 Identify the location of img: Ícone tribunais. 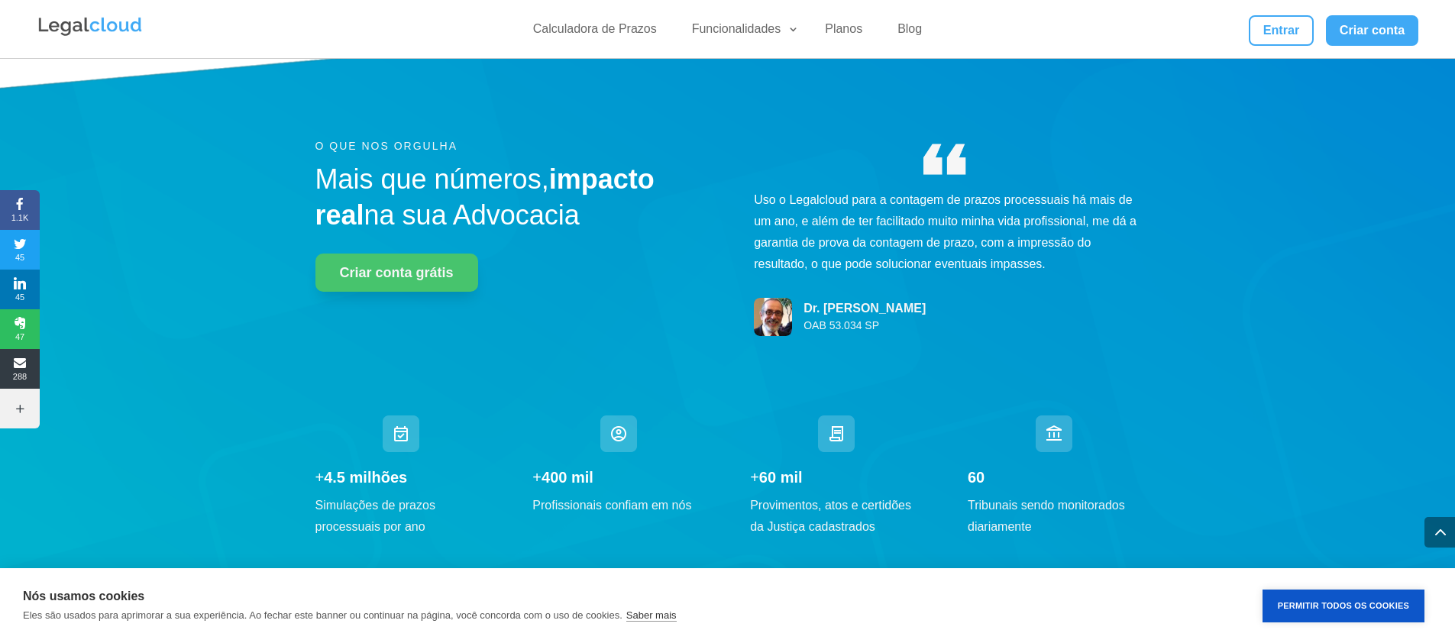
(1054, 434).